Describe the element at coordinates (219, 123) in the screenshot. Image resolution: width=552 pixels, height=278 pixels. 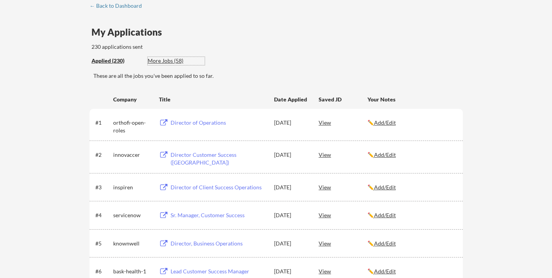
I see `div: Director of Operations` at that location.